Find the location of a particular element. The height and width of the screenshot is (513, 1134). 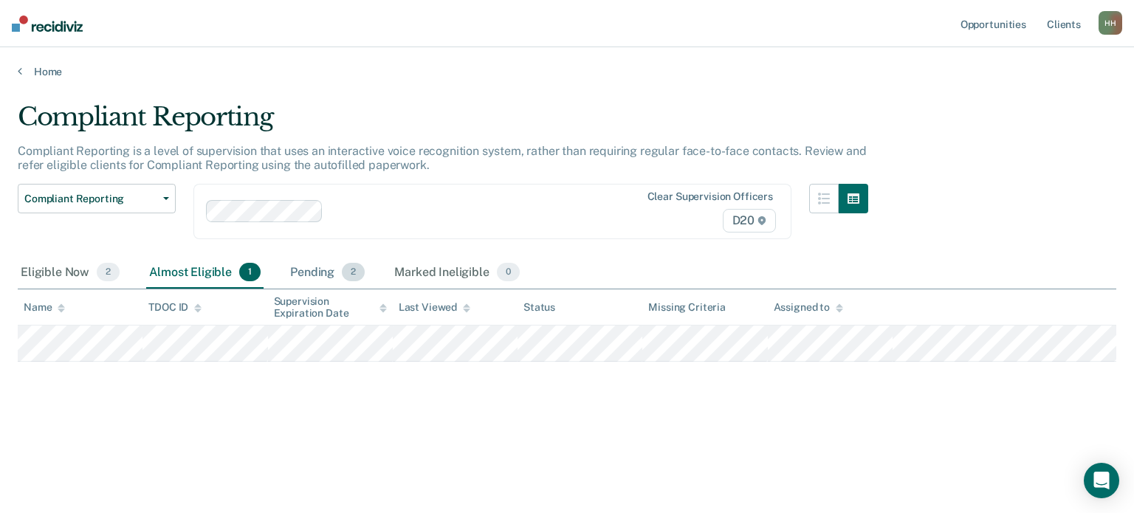

div: Eligible Now2 is located at coordinates (70, 273).